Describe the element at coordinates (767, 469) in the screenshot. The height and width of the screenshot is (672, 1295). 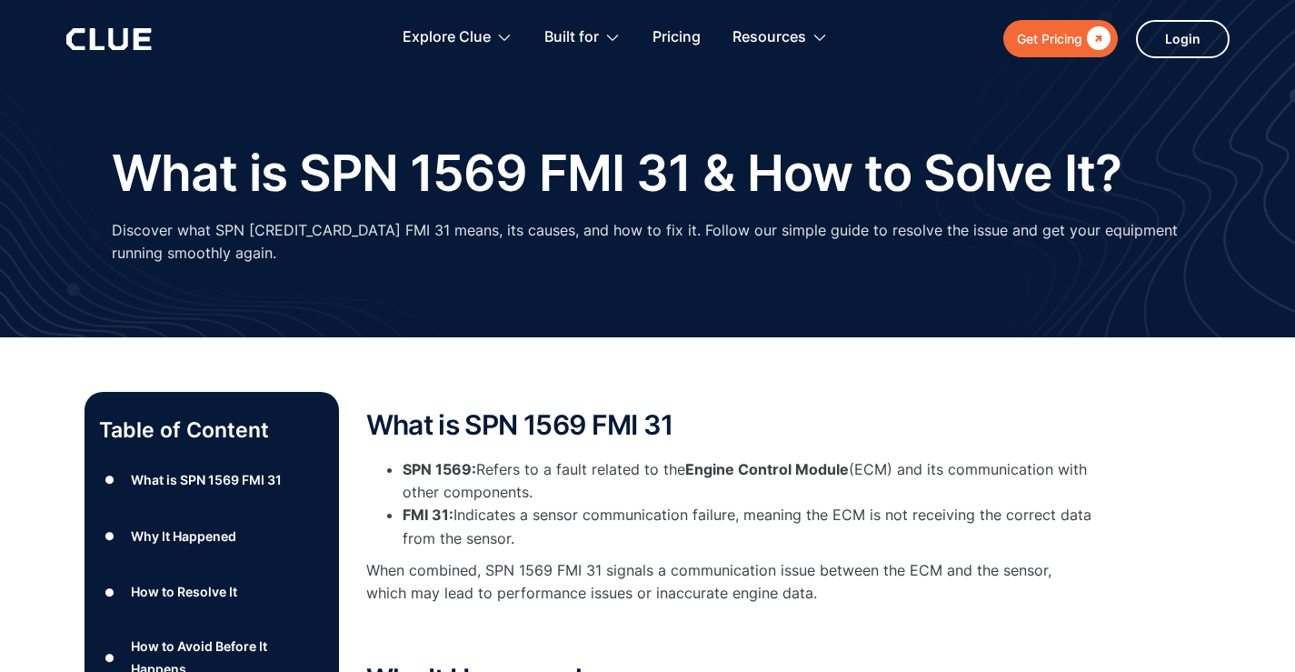
I see `strong: Engine Control Module` at that location.